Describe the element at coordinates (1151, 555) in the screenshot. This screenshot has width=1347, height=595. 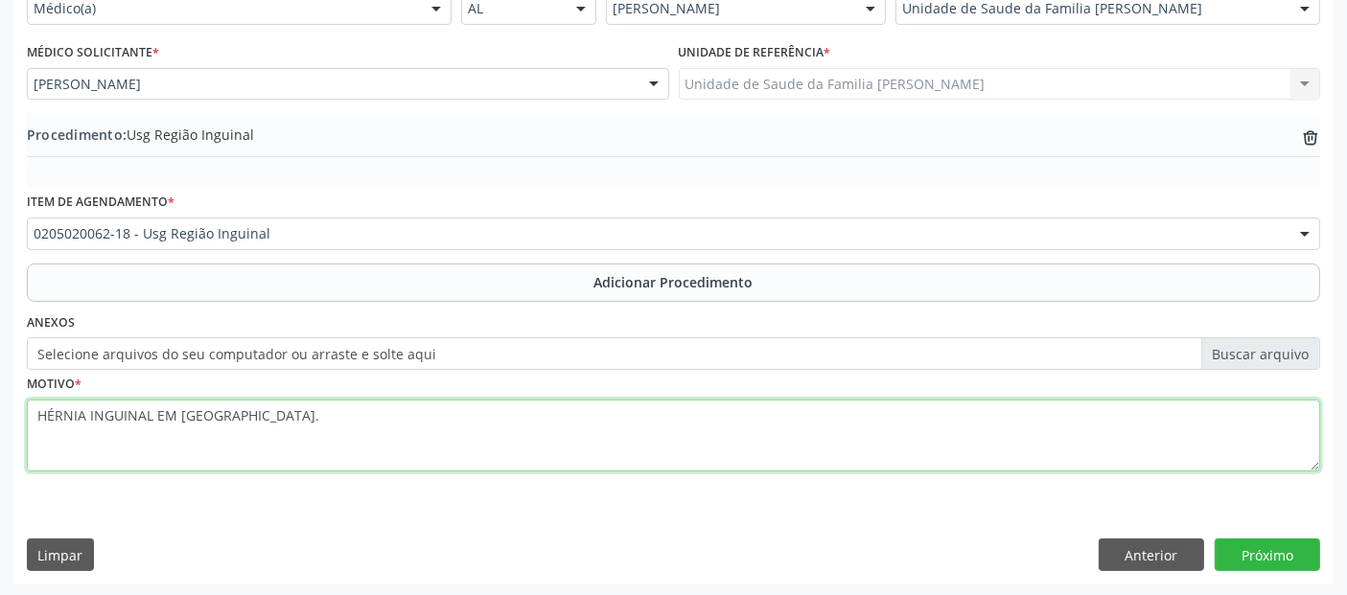
I see `button: Anterior` at that location.